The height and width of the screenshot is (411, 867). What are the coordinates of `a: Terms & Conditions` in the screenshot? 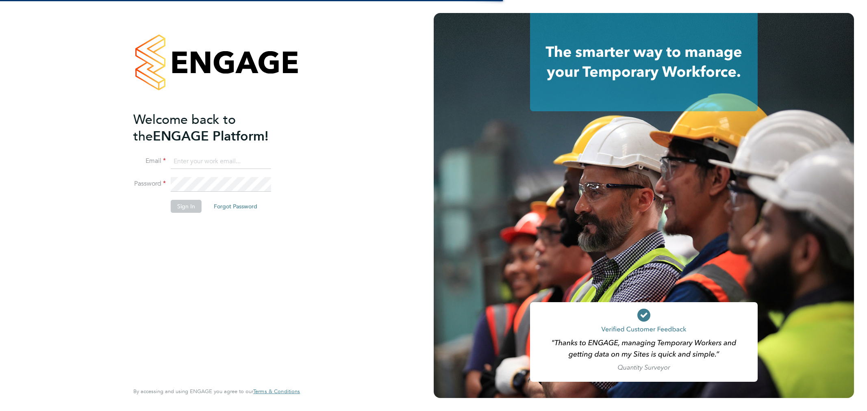 It's located at (276, 392).